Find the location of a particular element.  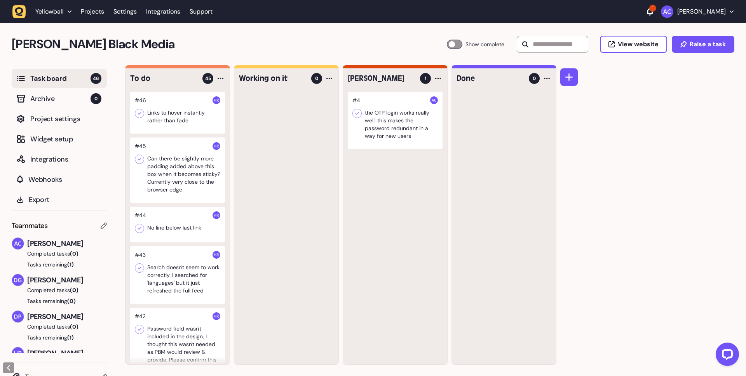

h4: Ameet is located at coordinates (381, 78).